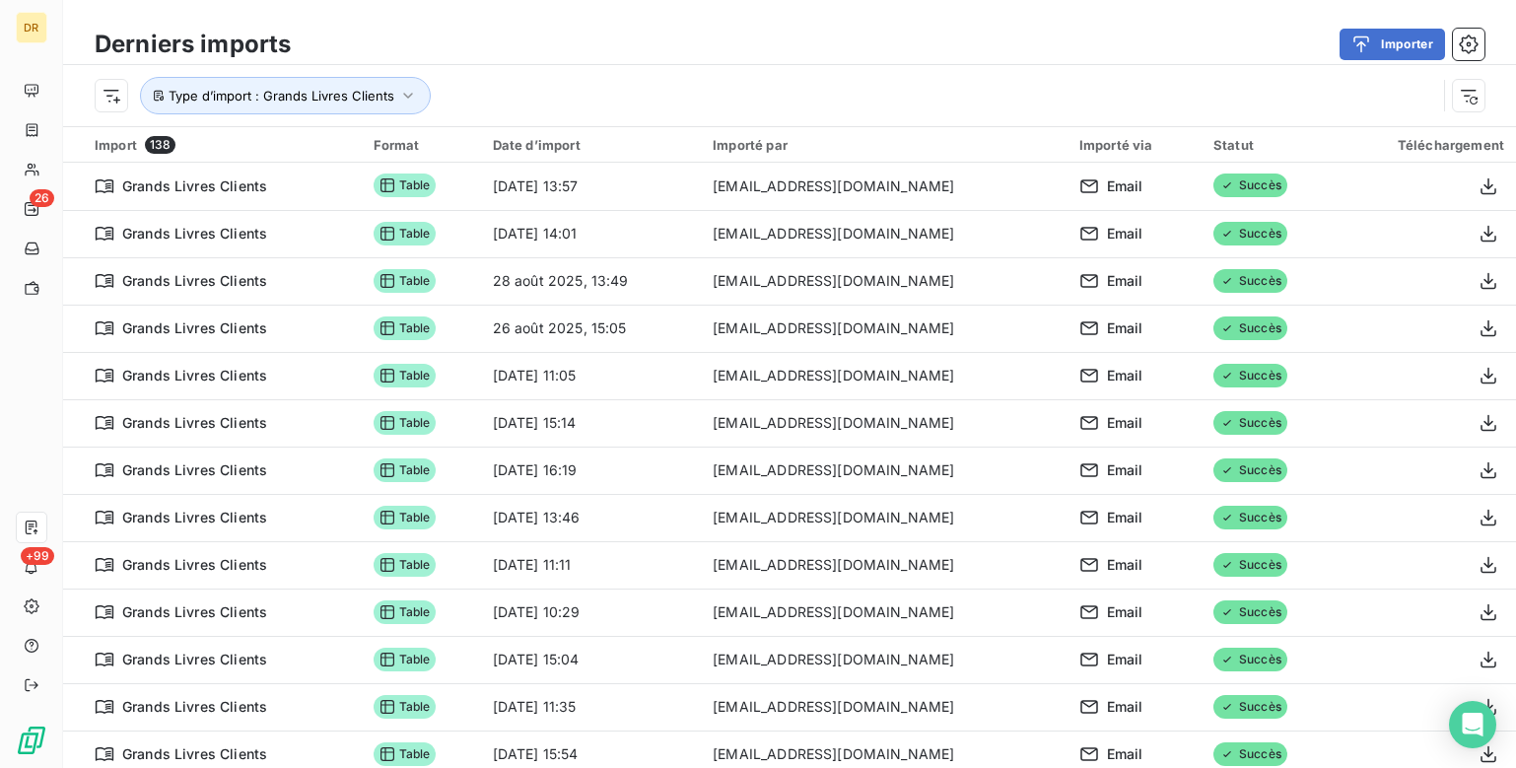 The width and height of the screenshot is (1516, 768). Describe the element at coordinates (281, 96) in the screenshot. I see `span: Type d’import : Grands Livres Clients` at that location.